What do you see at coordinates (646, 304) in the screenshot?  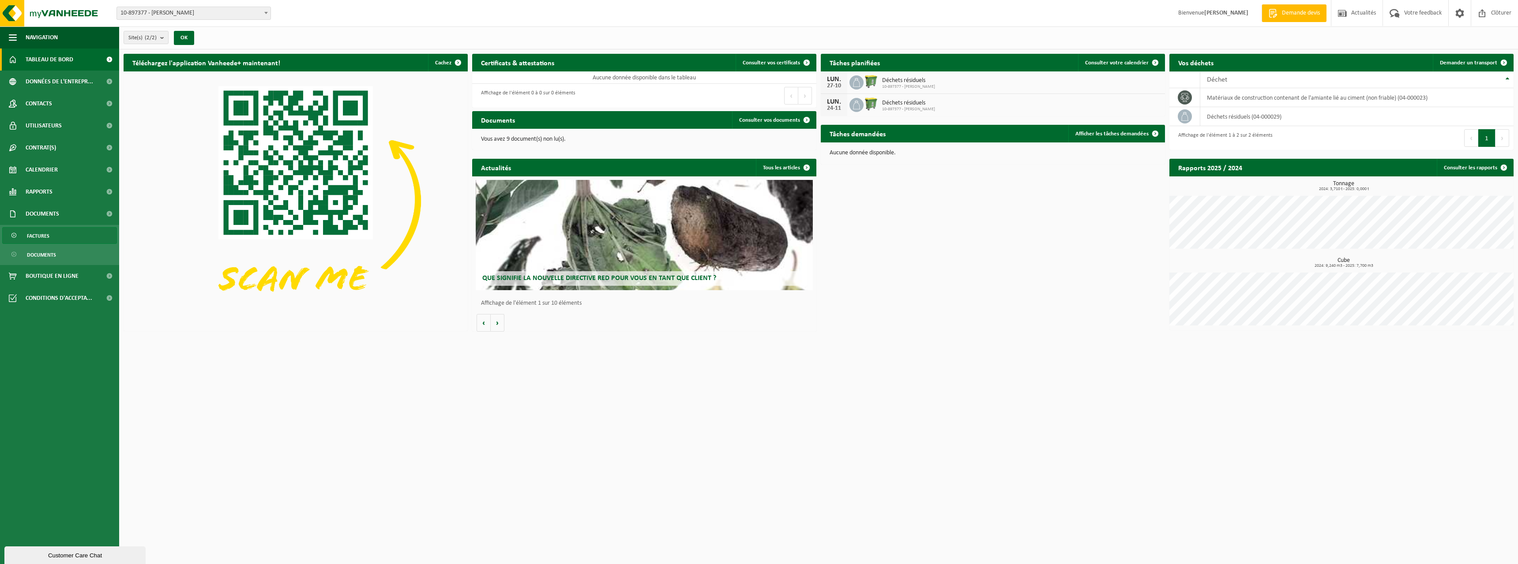 I see `p: Affichage de l'élément 1 sur 10 éléments` at bounding box center [646, 304].